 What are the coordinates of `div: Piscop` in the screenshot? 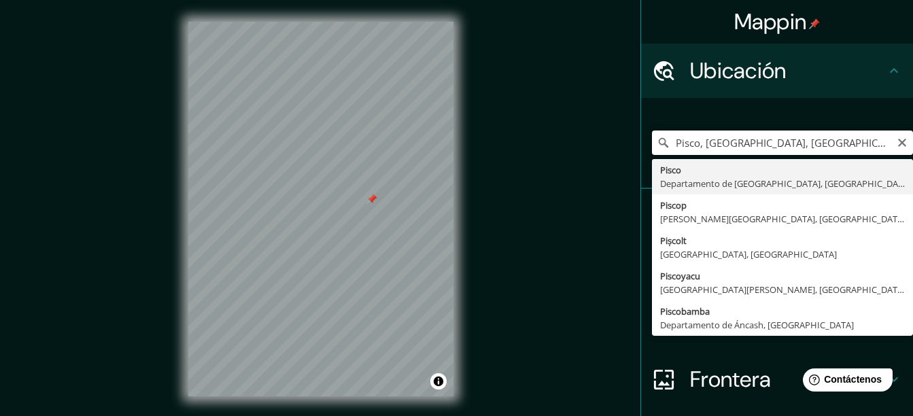 It's located at (783, 205).